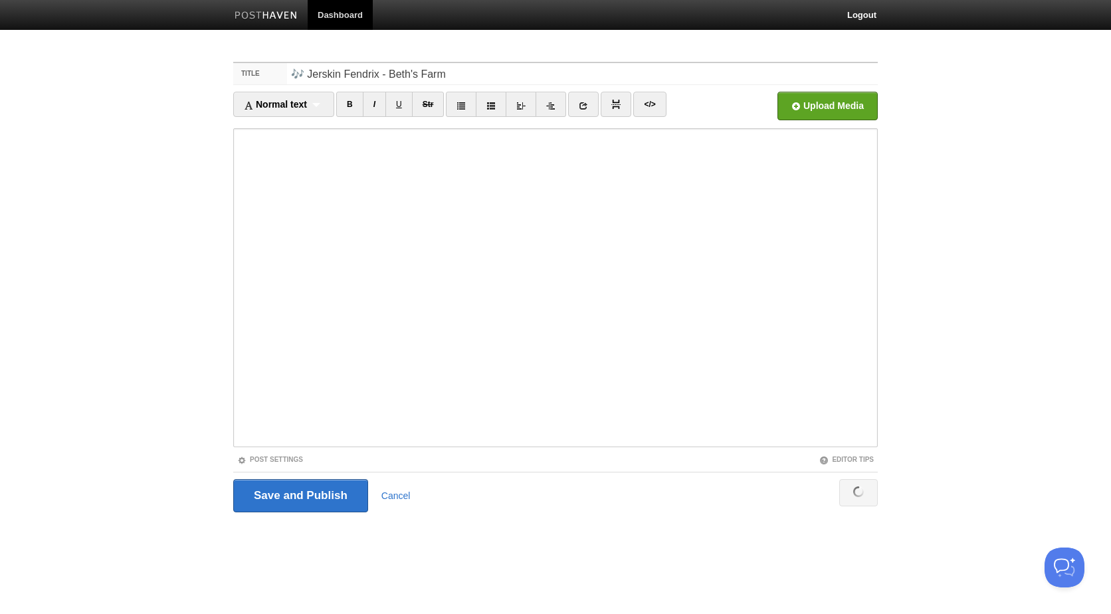  What do you see at coordinates (260, 74) in the screenshot?
I see `label: Title` at bounding box center [260, 74].